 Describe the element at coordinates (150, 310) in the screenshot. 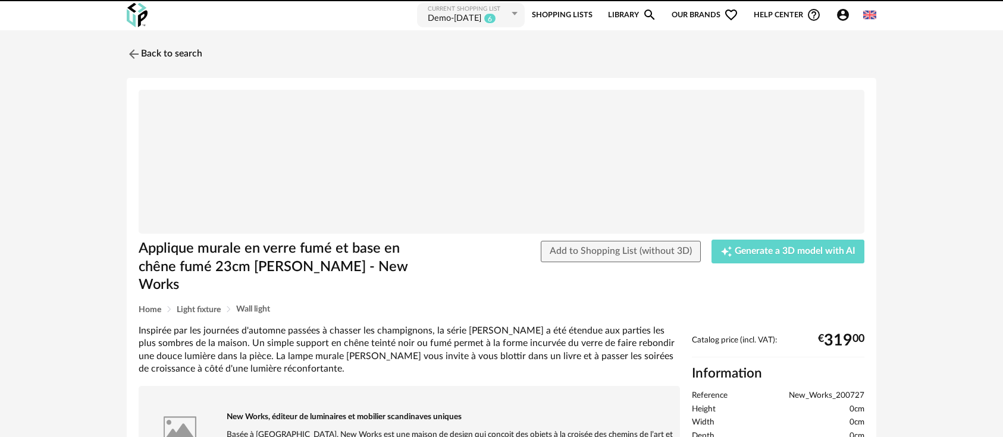

I see `span: Home` at that location.